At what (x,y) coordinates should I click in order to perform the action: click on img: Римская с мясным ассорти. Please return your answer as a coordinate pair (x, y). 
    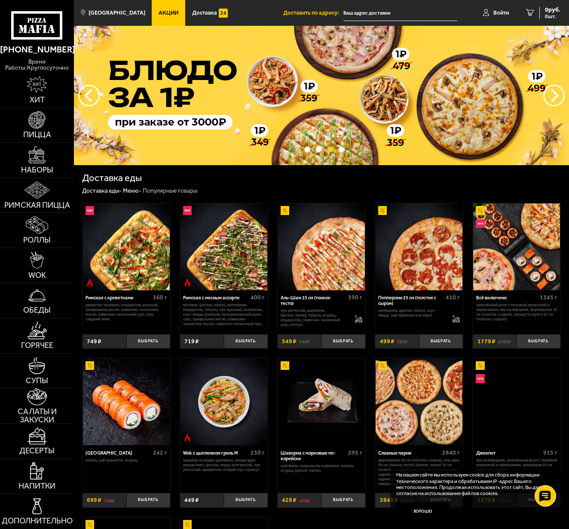
    Looking at the image, I should click on (224, 247).